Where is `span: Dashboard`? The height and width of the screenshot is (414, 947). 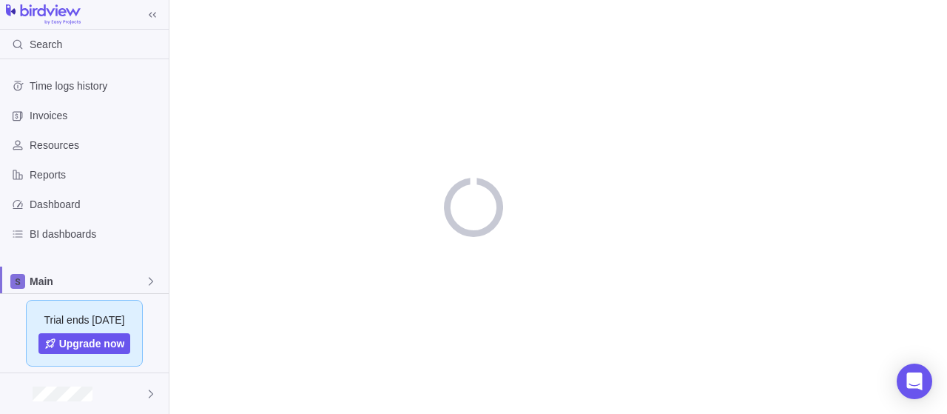 span: Dashboard is located at coordinates (96, 204).